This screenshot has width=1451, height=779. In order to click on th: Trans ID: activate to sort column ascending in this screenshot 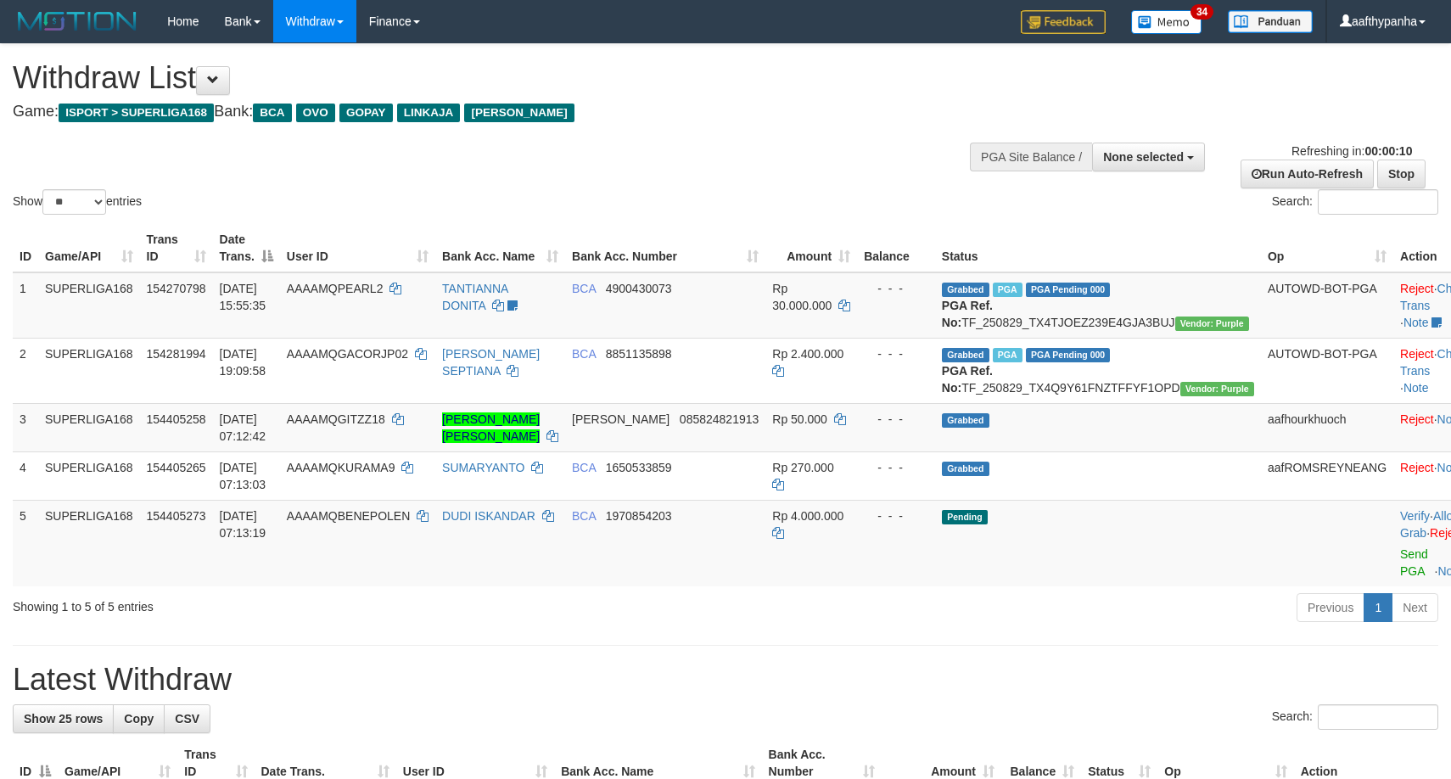, I will do `click(176, 248)`.